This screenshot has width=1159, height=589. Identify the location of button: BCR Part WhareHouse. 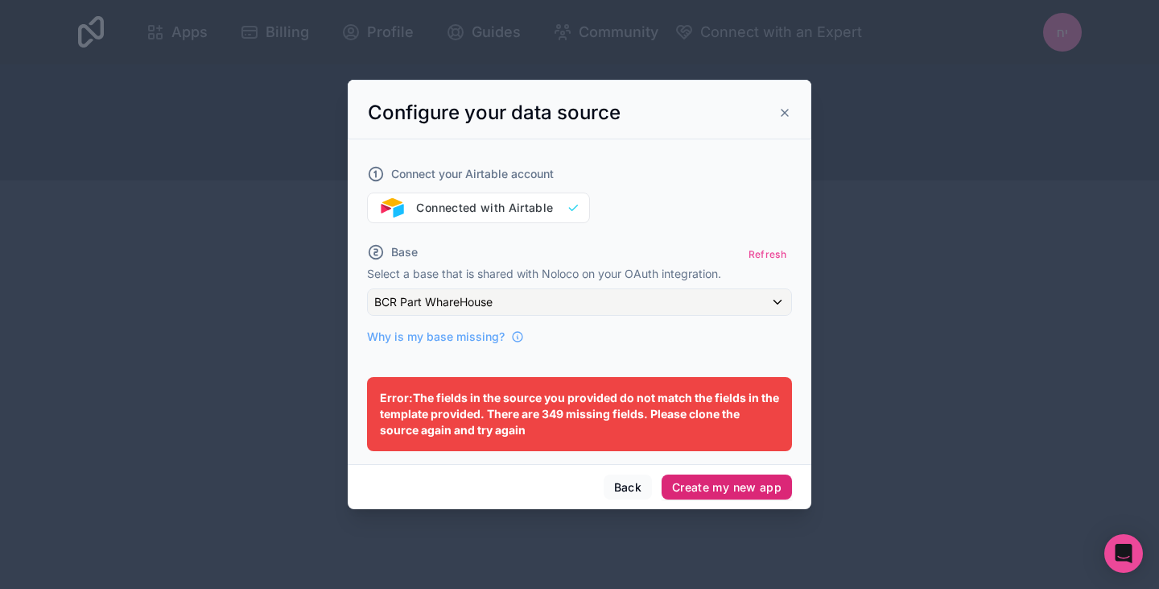
(580, 302).